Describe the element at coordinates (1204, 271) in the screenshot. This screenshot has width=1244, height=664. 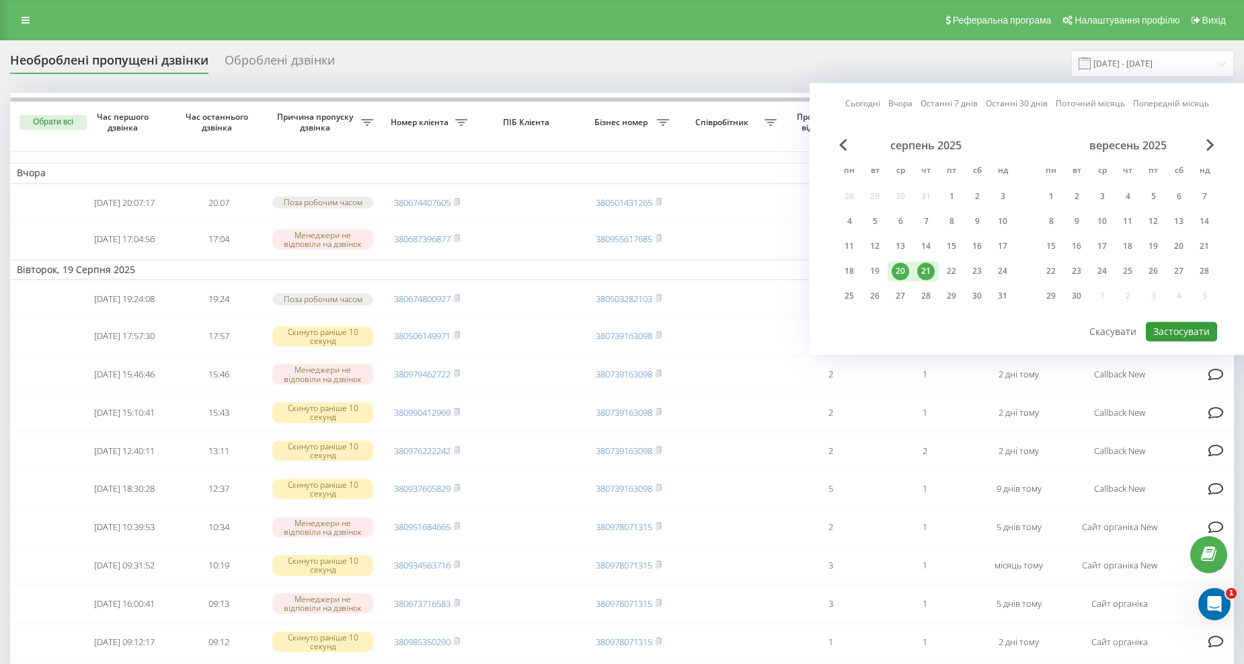
I see `div: нд 28 вер 2025 р.` at that location.